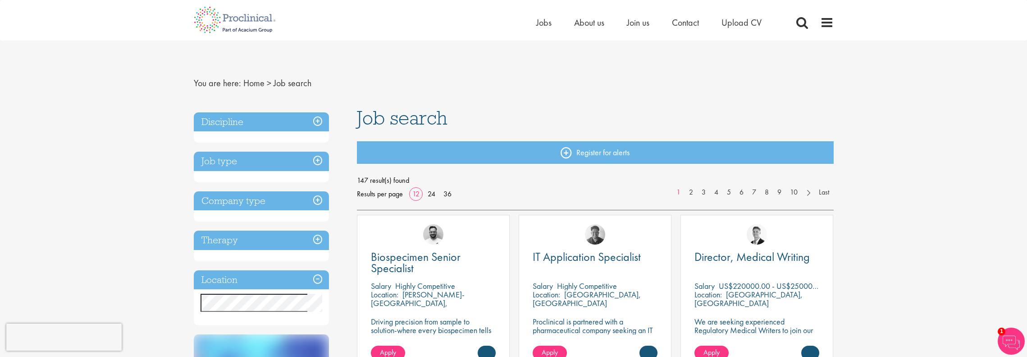  What do you see at coordinates (261, 122) in the screenshot?
I see `div: Discipline` at bounding box center [261, 122].